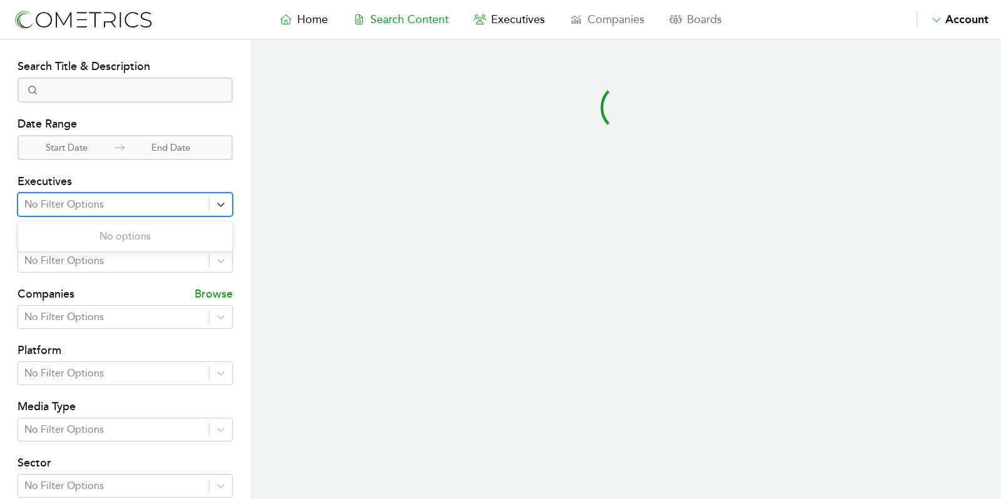  I want to click on span: Home, so click(312, 19).